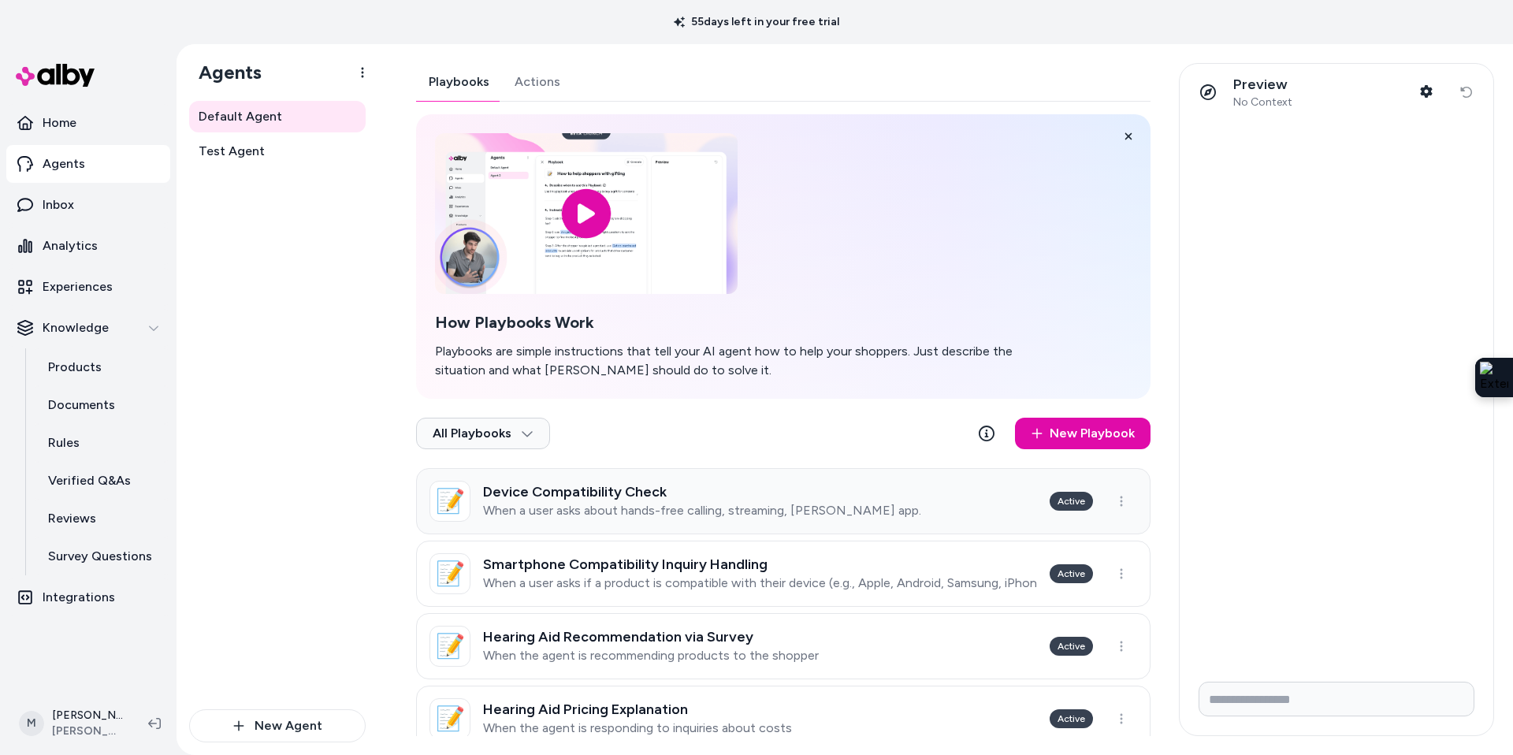 This screenshot has width=1513, height=755. I want to click on a: Integrations, so click(88, 597).